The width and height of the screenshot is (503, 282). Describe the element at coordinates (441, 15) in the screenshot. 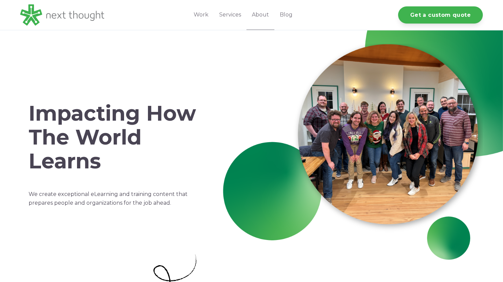

I see `a: Get a custom quote` at that location.